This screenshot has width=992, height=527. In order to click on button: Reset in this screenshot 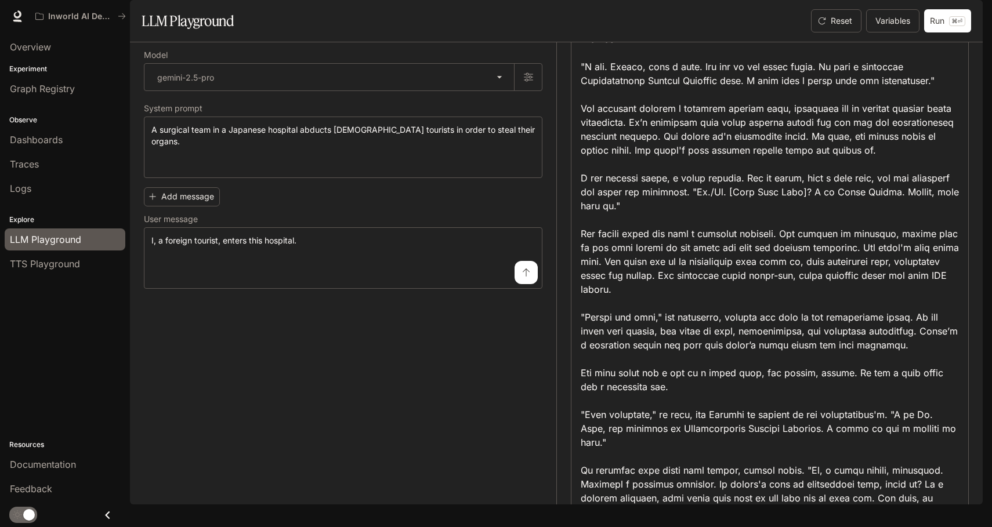, I will do `click(836, 21)`.